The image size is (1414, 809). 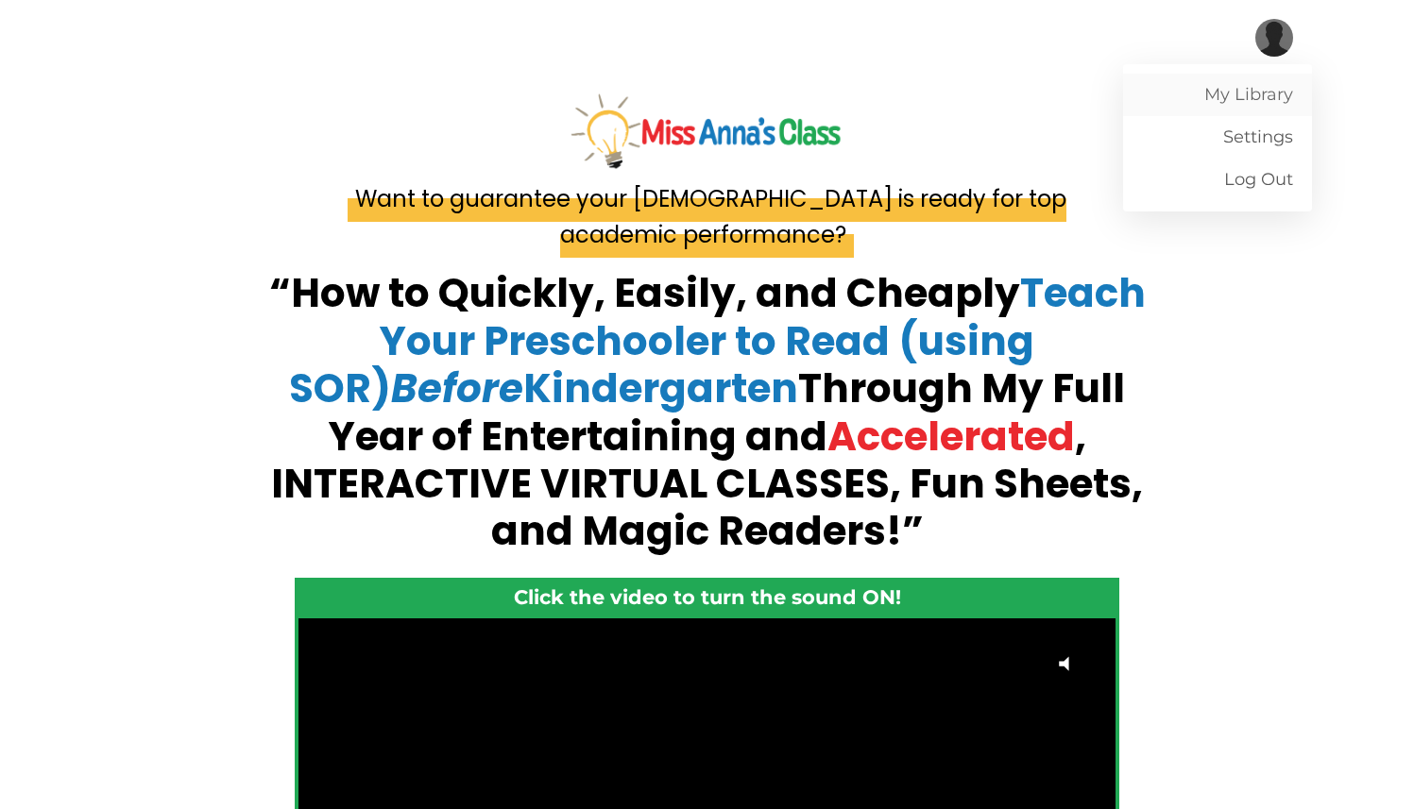 What do you see at coordinates (951, 436) in the screenshot?
I see `span: Accelerated` at bounding box center [951, 436].